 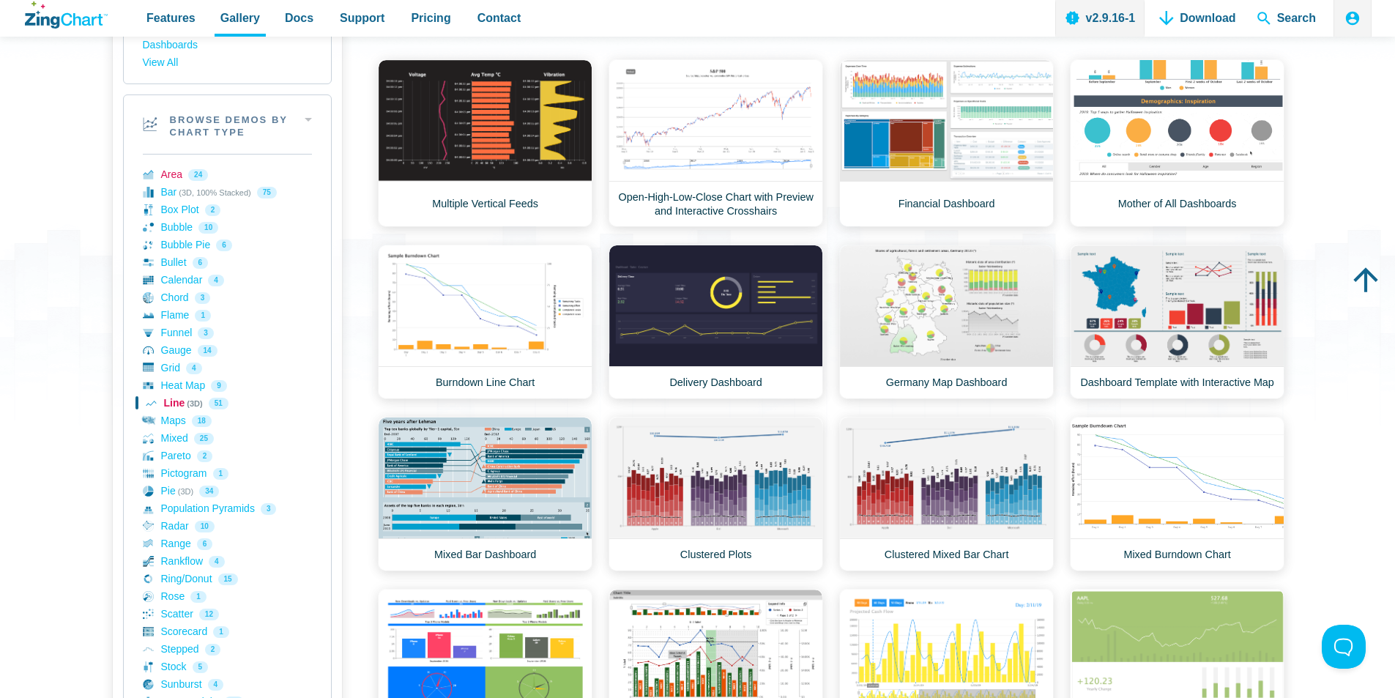 I want to click on a: Open-High-Low-Close Chart with Preview and Interactive Crosshairs, so click(x=716, y=143).